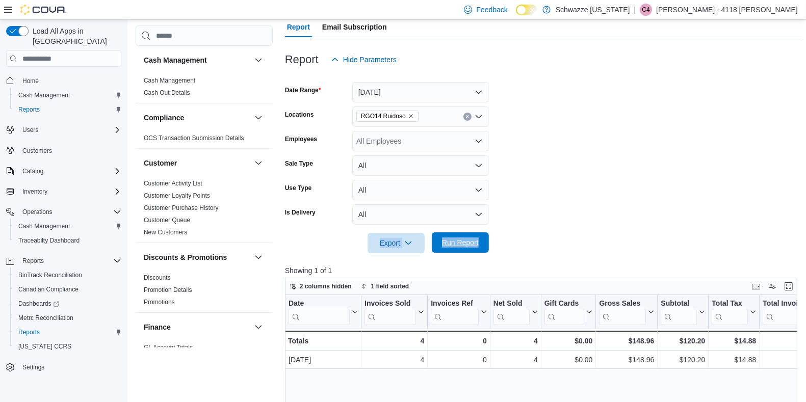  I want to click on div: 0, so click(458, 341).